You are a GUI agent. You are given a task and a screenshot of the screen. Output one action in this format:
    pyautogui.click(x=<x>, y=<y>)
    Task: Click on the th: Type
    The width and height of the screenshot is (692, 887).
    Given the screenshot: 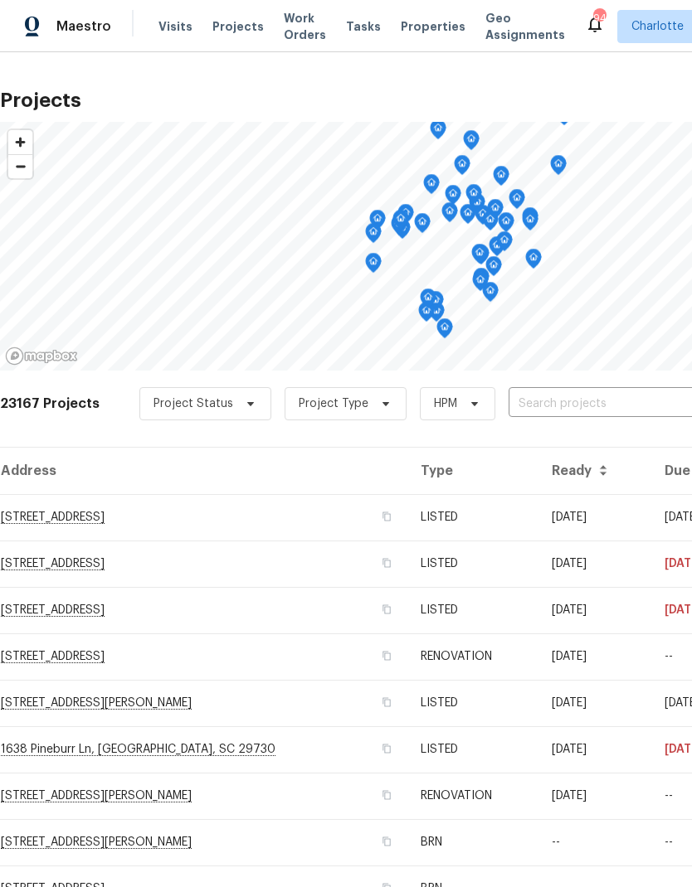 What is the action you would take?
    pyautogui.click(x=473, y=471)
    